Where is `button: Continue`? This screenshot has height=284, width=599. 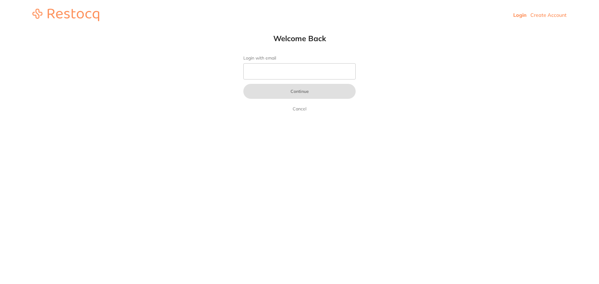 button: Continue is located at coordinates (299, 91).